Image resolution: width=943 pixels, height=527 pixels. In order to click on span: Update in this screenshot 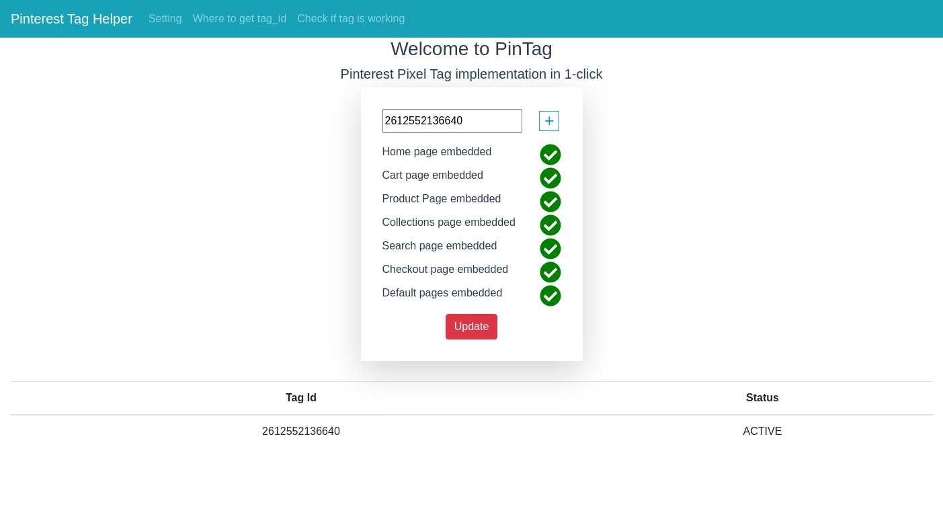, I will do `click(472, 326)`.